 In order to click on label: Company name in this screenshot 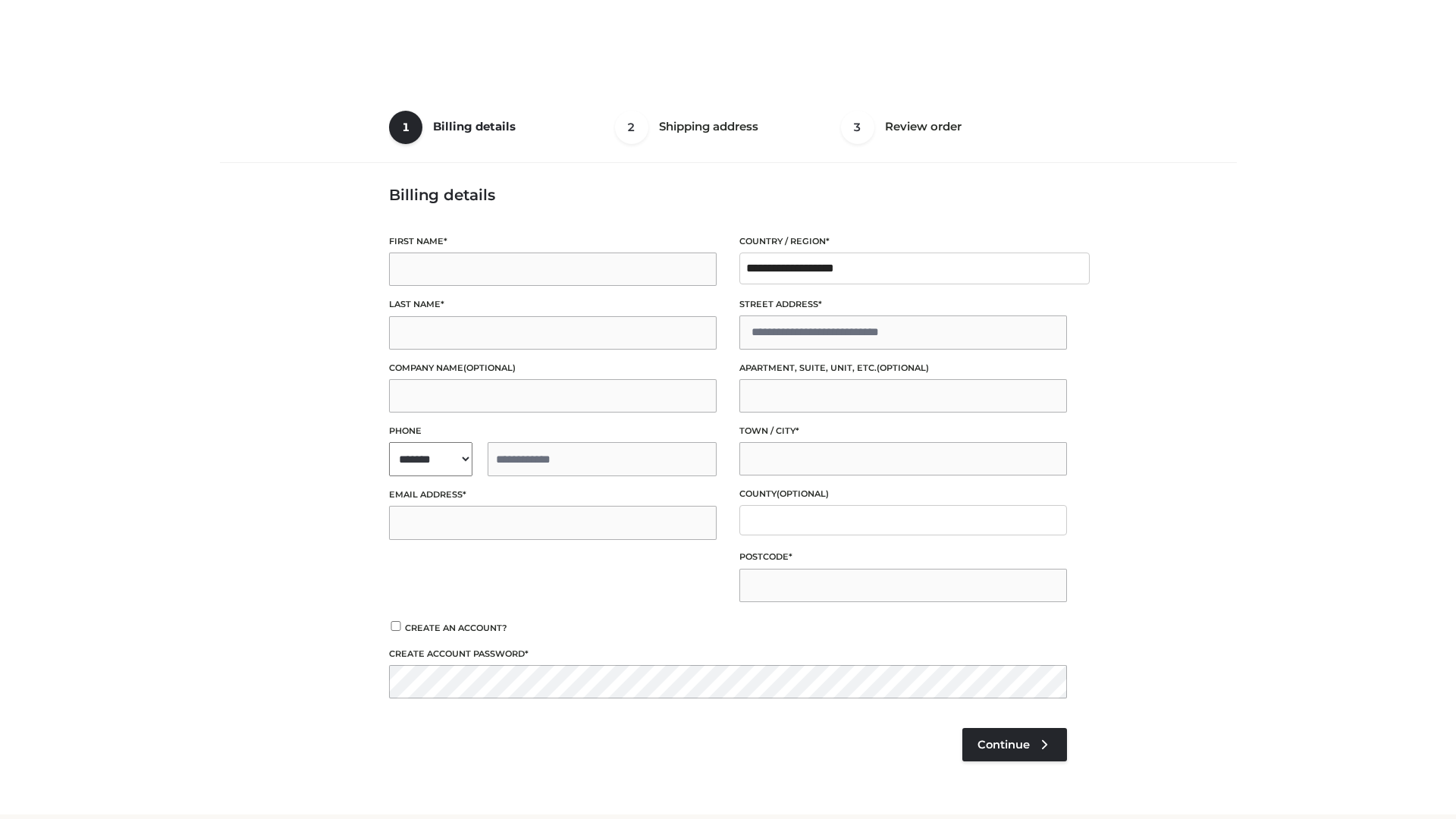, I will do `click(553, 368)`.